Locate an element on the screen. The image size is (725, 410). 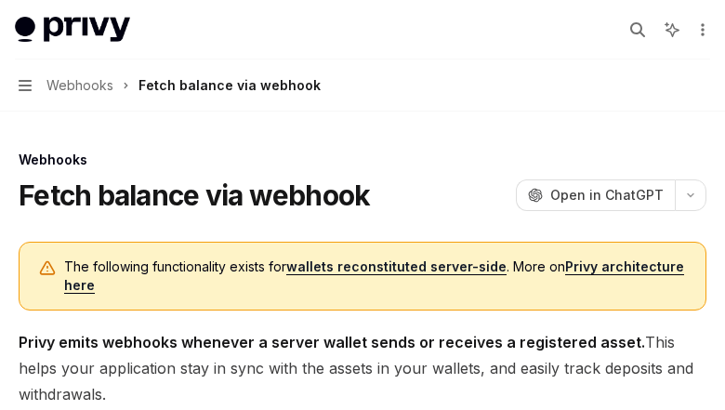
svg: Warning is located at coordinates (47, 269).